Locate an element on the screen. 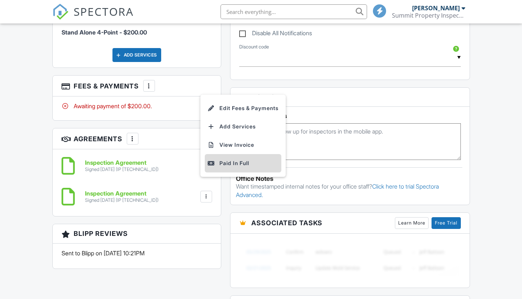  h5: Inspector Notes is located at coordinates (350, 116).